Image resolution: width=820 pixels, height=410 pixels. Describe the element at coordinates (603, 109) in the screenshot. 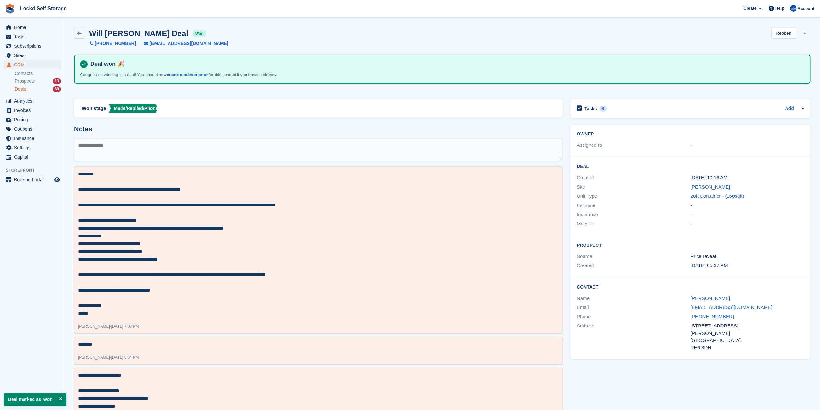

I see `div: 0` at that location.